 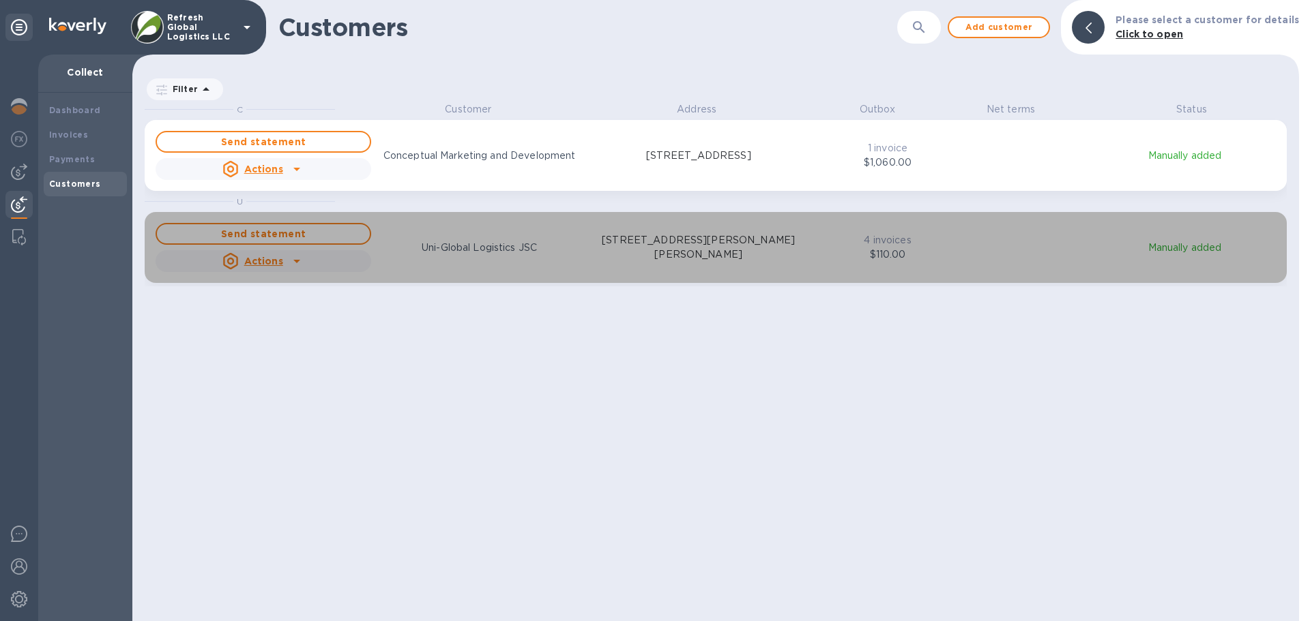 What do you see at coordinates (75, 110) in the screenshot?
I see `b: Dashboard` at bounding box center [75, 110].